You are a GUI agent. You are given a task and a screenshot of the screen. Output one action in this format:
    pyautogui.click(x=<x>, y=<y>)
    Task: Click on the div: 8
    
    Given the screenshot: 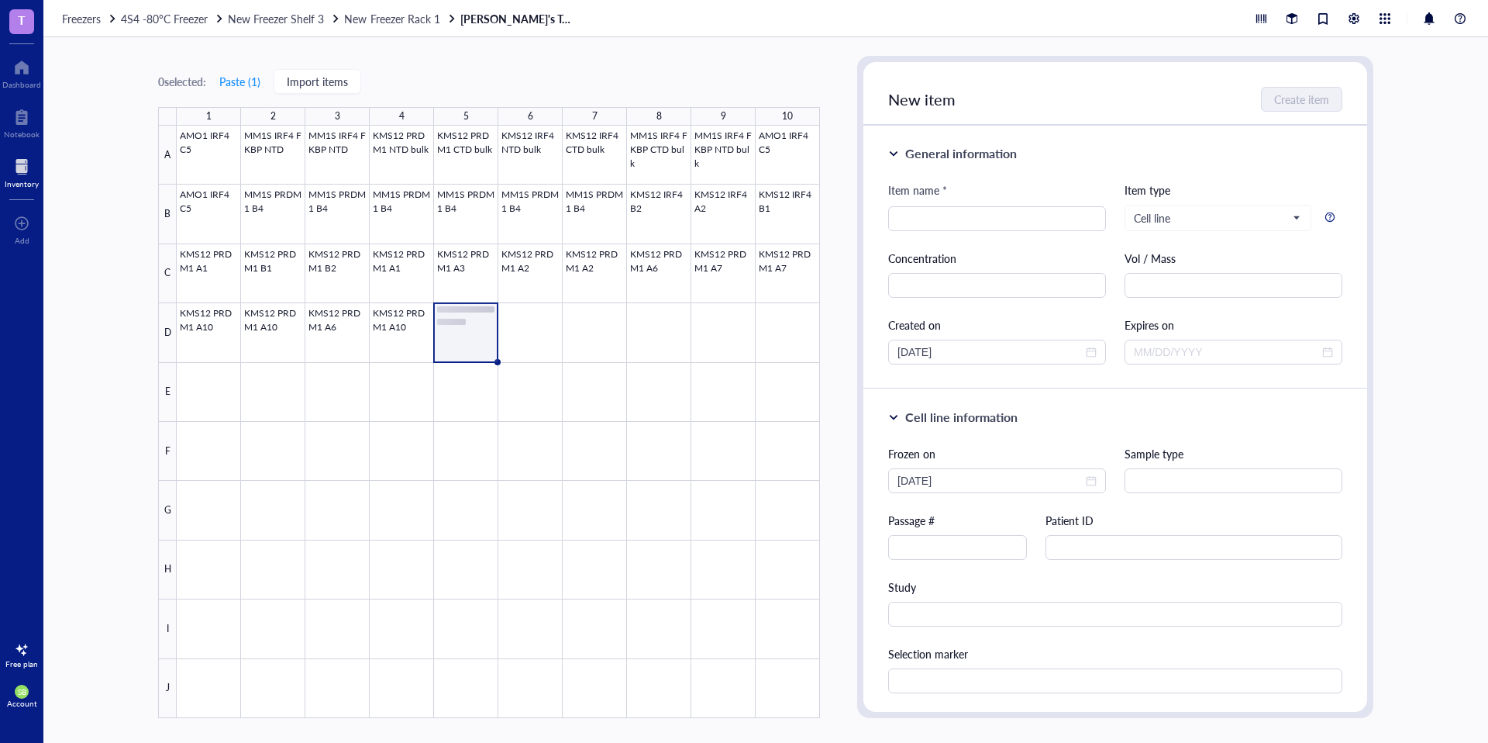 What is the action you would take?
    pyautogui.click(x=659, y=116)
    